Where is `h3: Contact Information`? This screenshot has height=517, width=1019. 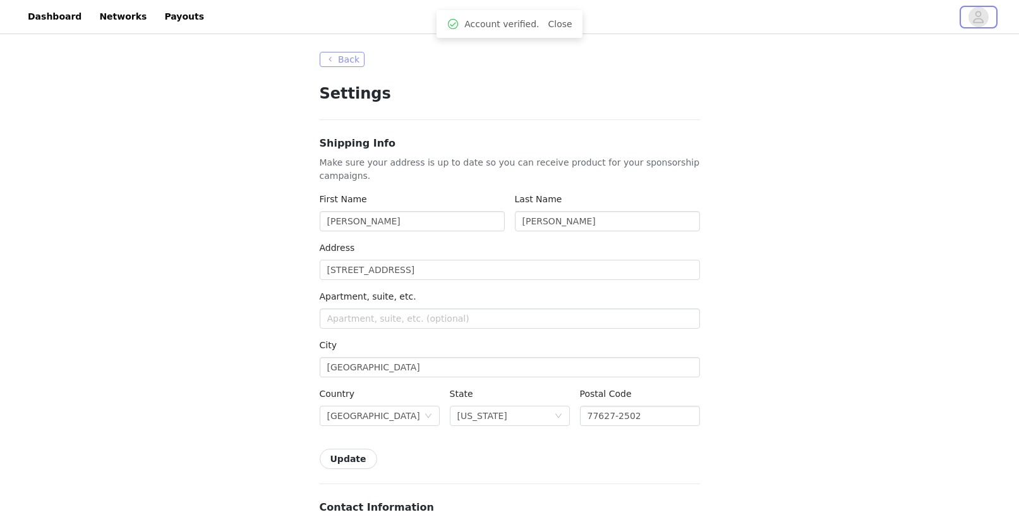 h3: Contact Information is located at coordinates (510, 507).